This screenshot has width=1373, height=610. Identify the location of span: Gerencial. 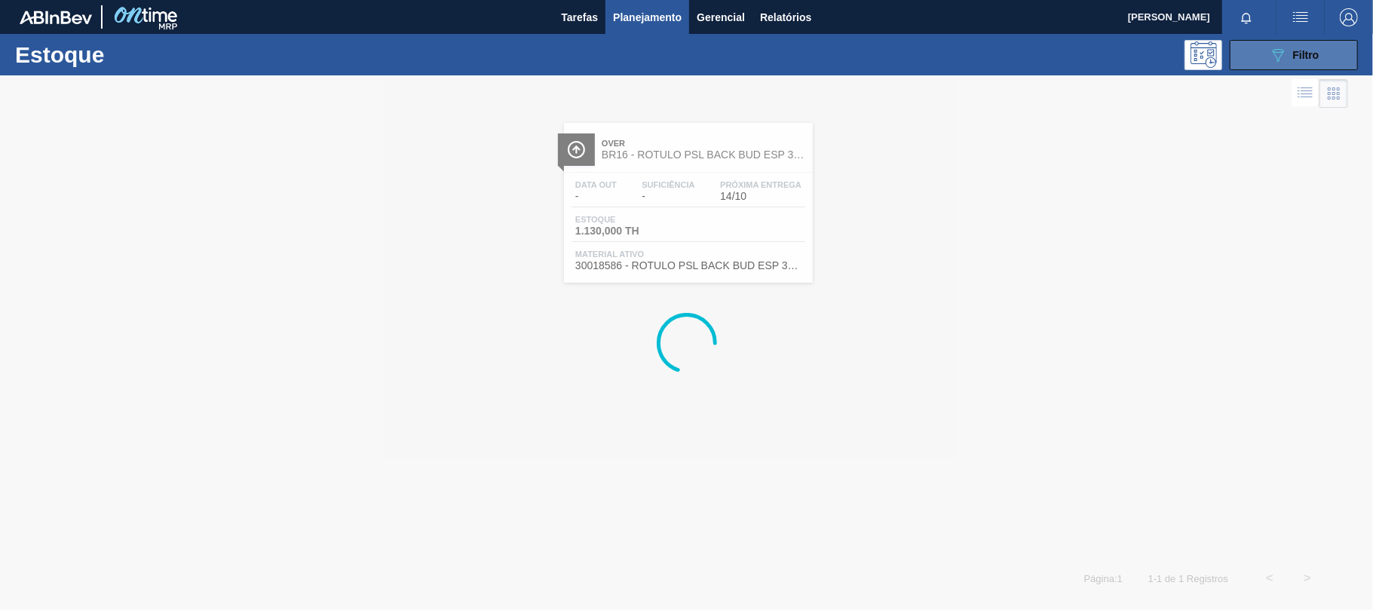
(721, 17).